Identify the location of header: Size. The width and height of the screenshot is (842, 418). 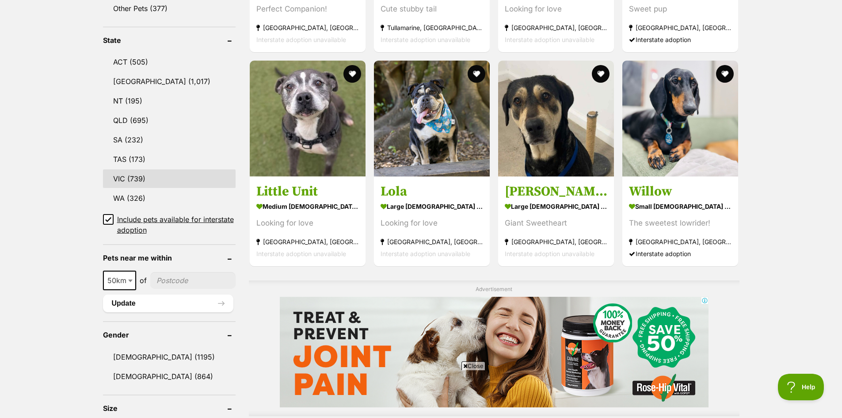
(169, 408).